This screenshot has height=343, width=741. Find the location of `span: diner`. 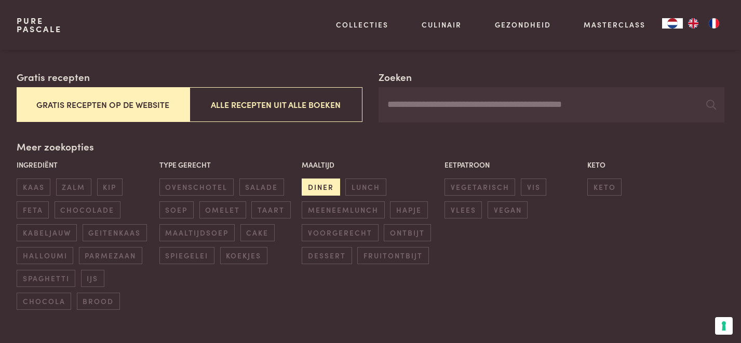

span: diner is located at coordinates (321, 187).